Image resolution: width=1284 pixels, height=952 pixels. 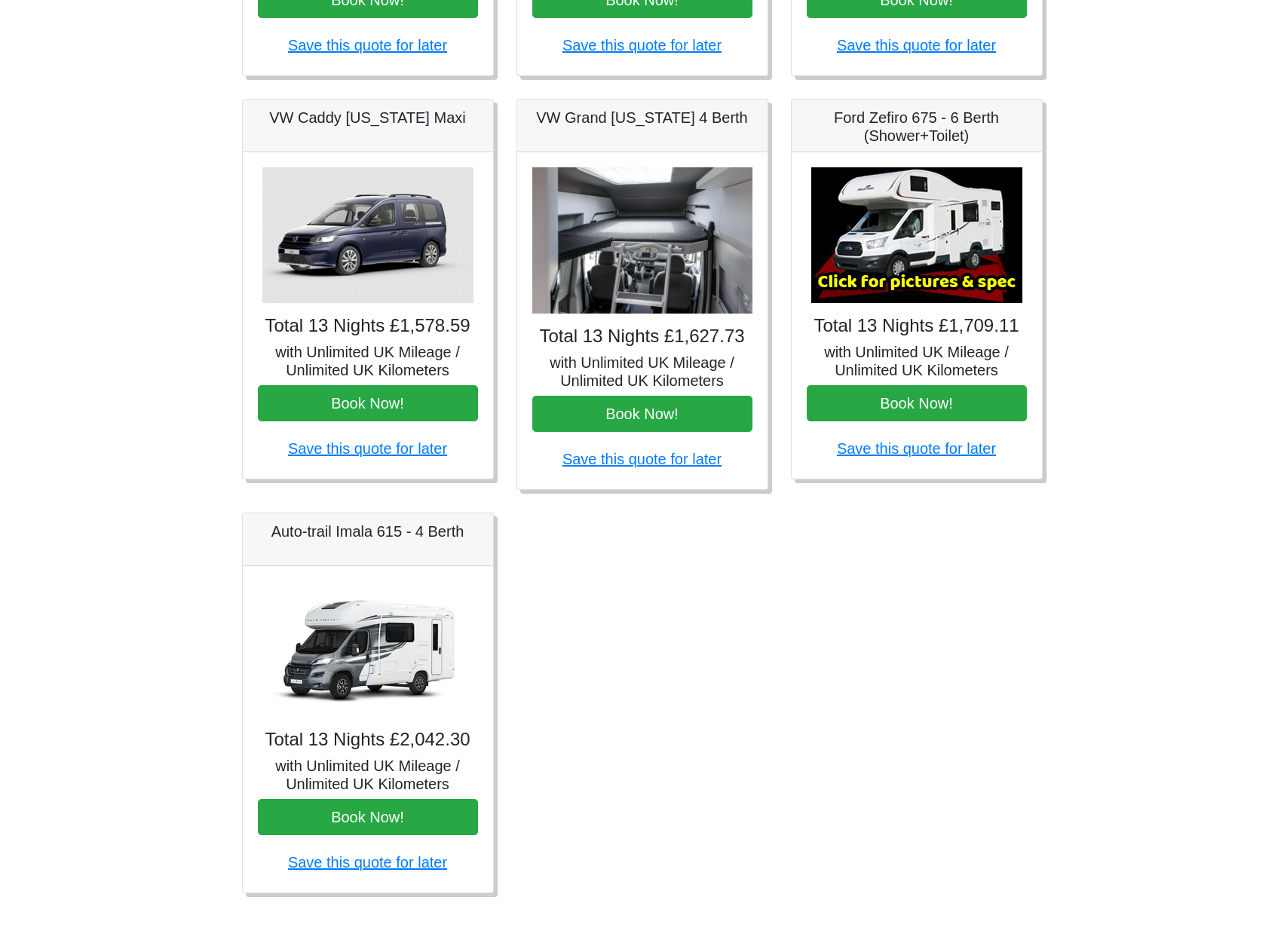 I want to click on h5: Auto-trail Imala 615 - 4 Berth, so click(x=368, y=532).